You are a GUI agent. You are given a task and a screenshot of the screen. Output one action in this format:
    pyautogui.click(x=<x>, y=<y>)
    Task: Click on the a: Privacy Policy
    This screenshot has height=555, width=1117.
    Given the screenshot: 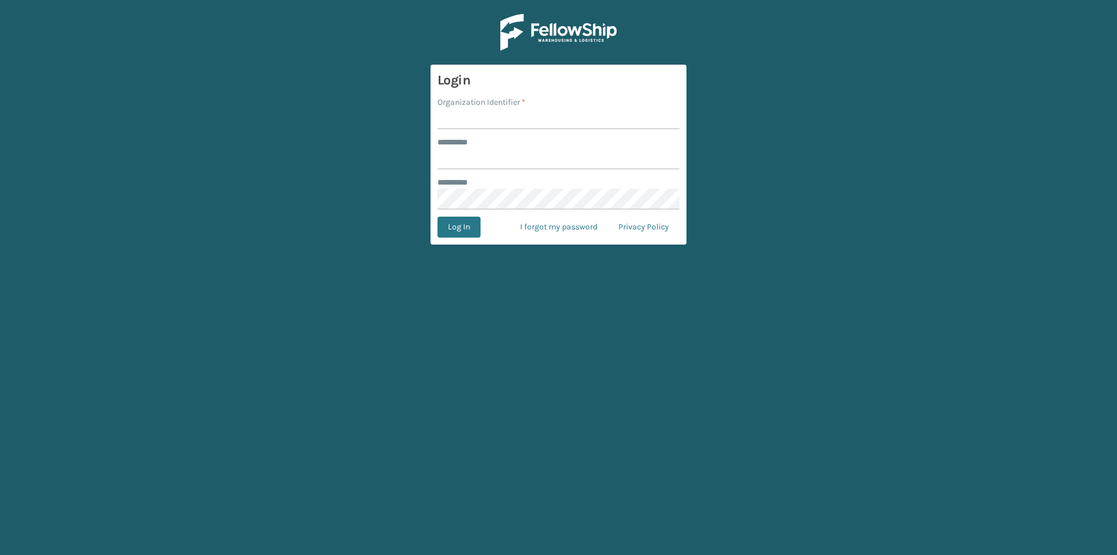 What is the action you would take?
    pyautogui.click(x=644, y=227)
    